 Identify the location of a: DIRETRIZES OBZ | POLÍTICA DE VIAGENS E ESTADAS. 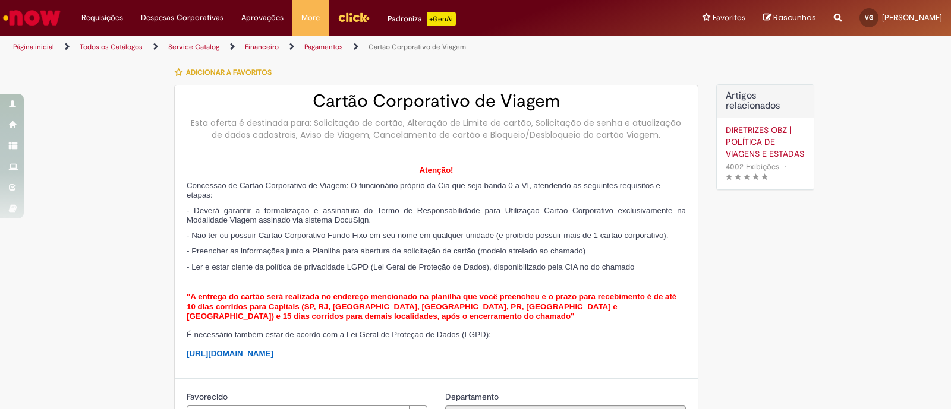
(765, 142).